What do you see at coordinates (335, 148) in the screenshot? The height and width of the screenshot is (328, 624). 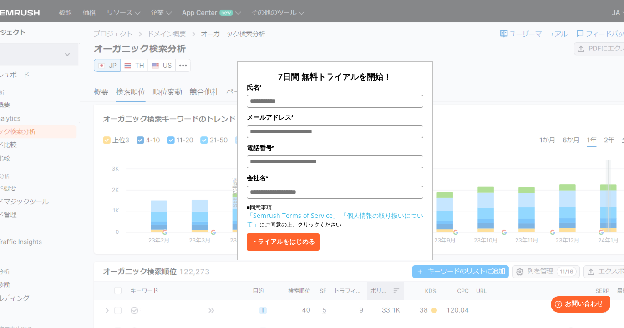 I see `label: 電話番号*` at bounding box center [335, 148].